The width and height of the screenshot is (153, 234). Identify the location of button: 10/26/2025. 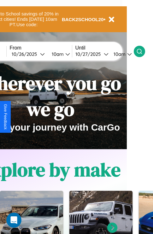
(28, 54).